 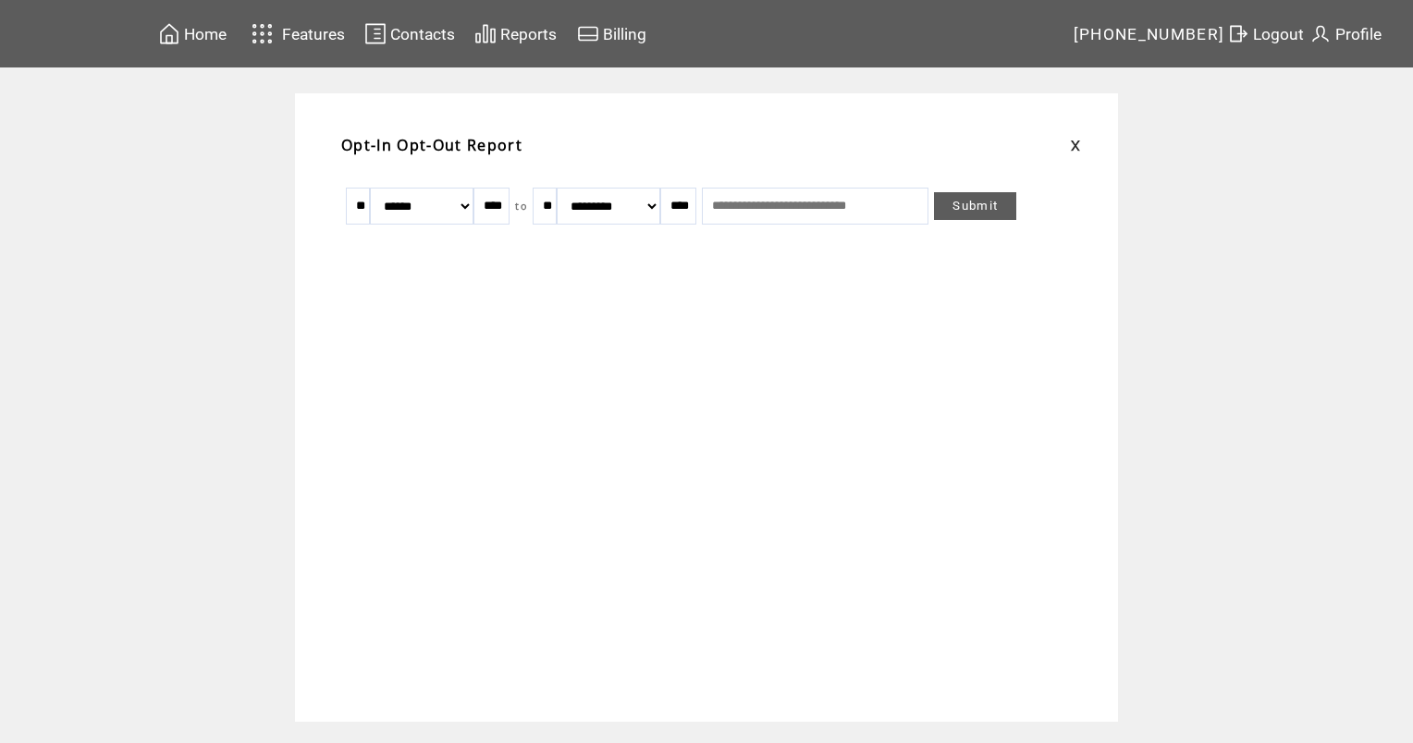 I want to click on span: Opt-In Opt-Out Report, so click(x=432, y=145).